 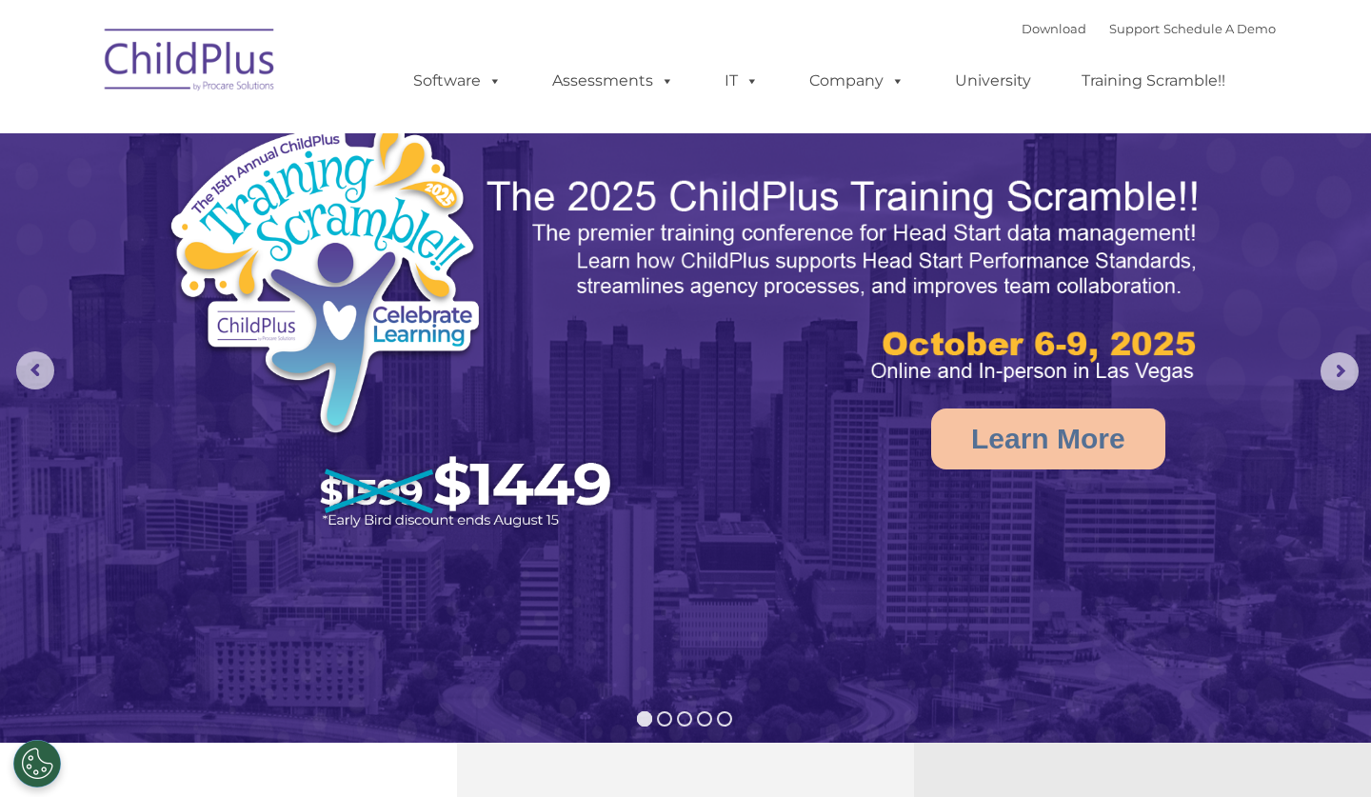 What do you see at coordinates (613, 81) in the screenshot?
I see `a: Assessments` at bounding box center [613, 81].